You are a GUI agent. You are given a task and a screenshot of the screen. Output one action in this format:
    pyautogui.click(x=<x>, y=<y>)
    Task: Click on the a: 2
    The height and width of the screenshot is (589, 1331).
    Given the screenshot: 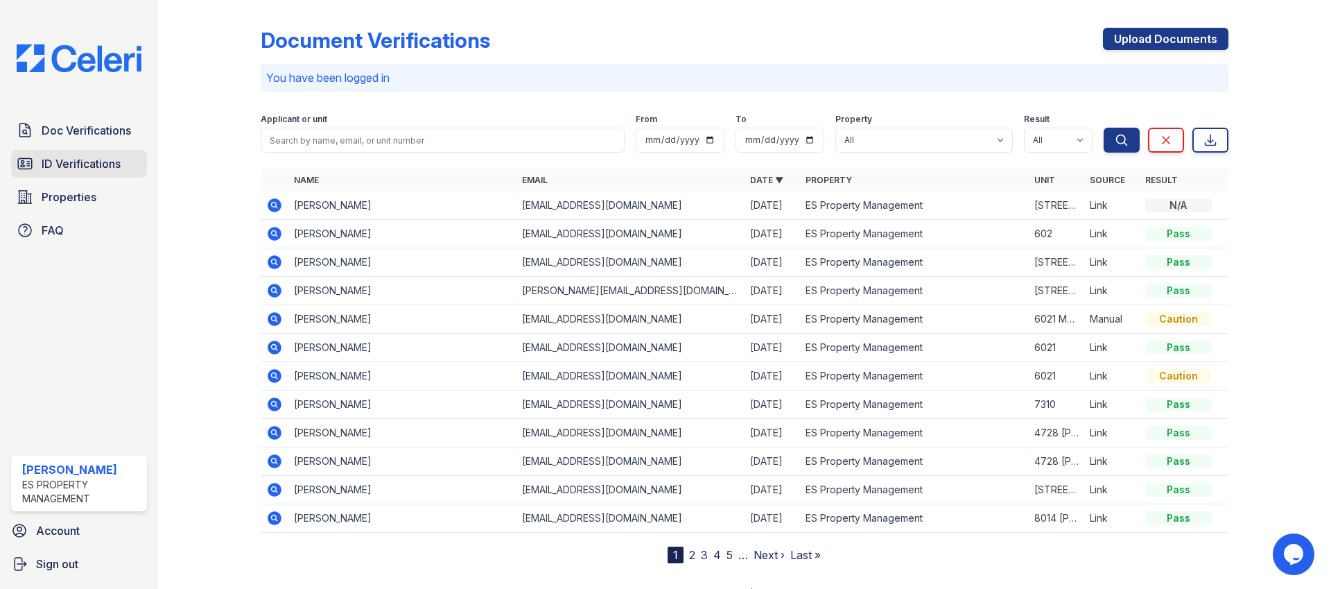 What is the action you would take?
    pyautogui.click(x=692, y=555)
    